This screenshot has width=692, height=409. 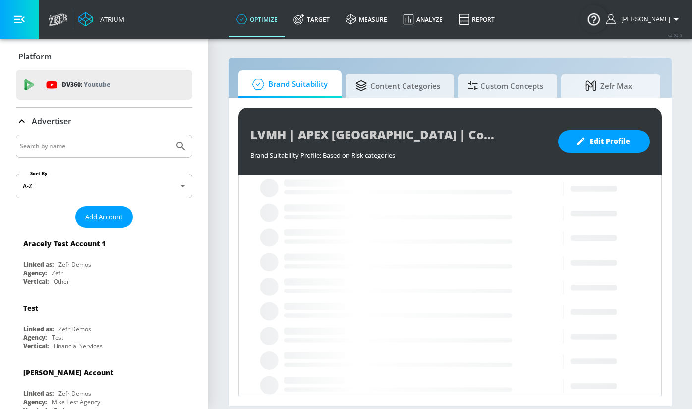 I want to click on p: Advertiser, so click(x=52, y=121).